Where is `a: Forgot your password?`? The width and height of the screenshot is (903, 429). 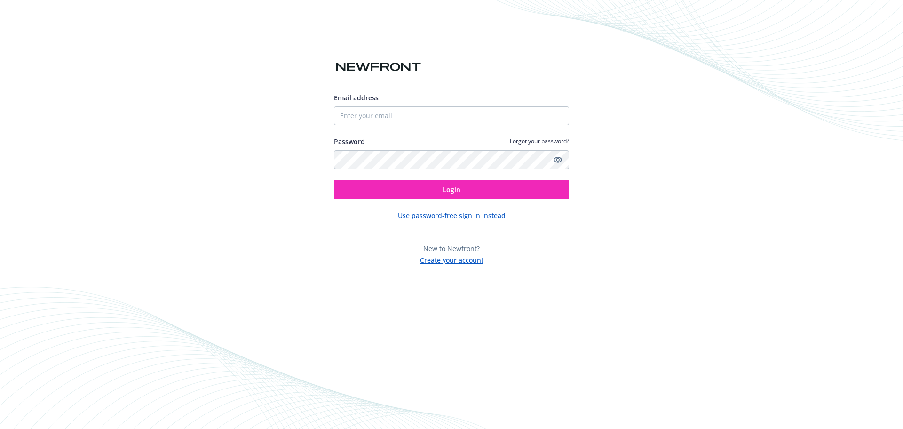 a: Forgot your password? is located at coordinates (540, 141).